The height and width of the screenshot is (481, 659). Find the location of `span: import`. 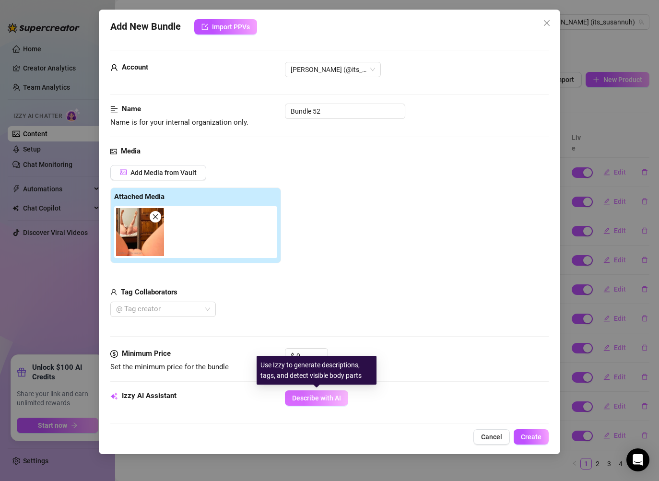

span: import is located at coordinates (205, 27).